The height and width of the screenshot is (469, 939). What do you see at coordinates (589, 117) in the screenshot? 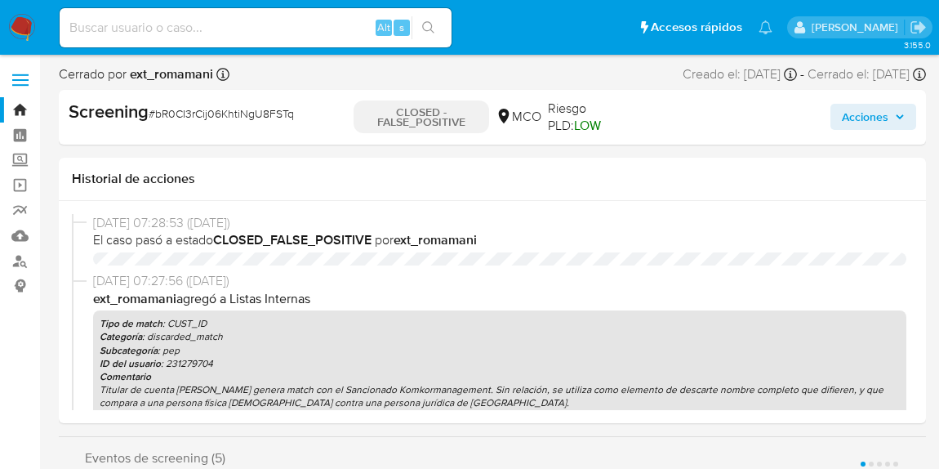
I see `span: Riesgo PLD:` at bounding box center [589, 117].